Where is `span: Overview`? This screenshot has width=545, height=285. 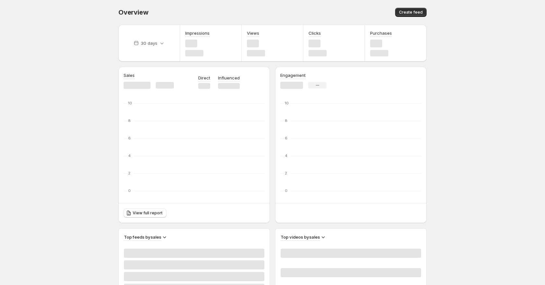
span: Overview is located at coordinates (133, 12).